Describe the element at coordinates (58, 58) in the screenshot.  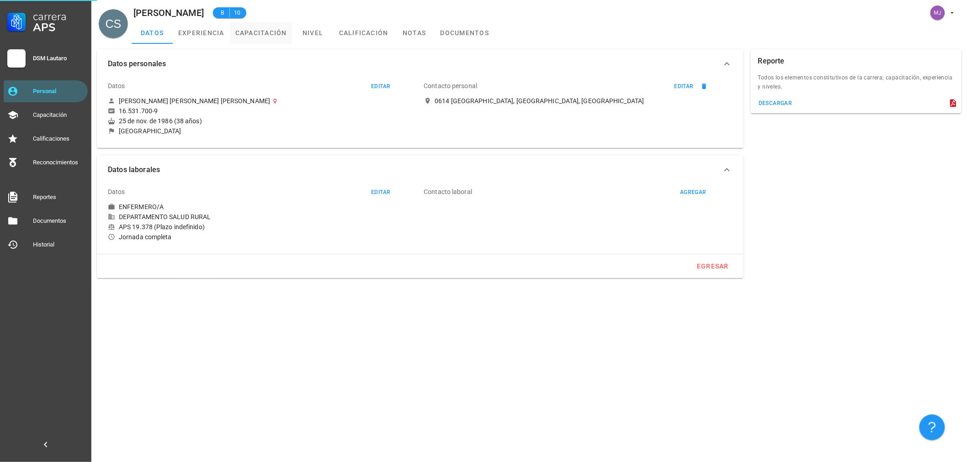
I see `div: DSM Lautaro` at that location.